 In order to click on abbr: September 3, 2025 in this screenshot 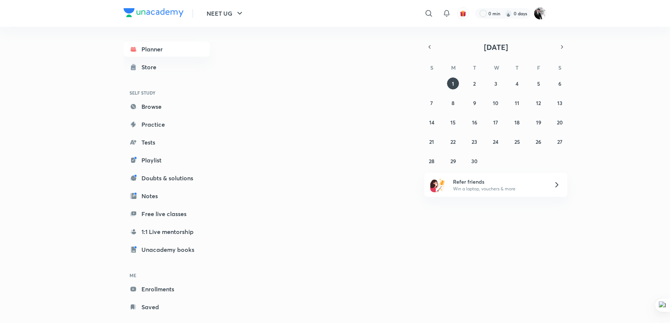, I will do `click(495, 83)`.